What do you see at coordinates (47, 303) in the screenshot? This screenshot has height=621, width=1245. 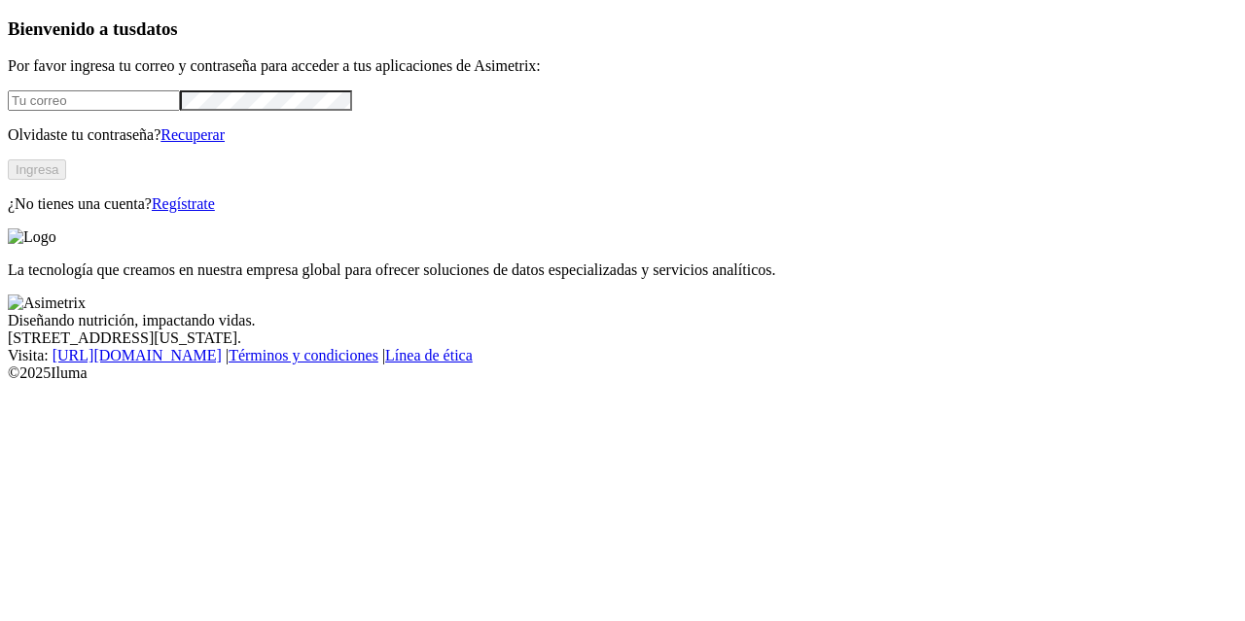 I see `img: Asimetrix` at bounding box center [47, 303].